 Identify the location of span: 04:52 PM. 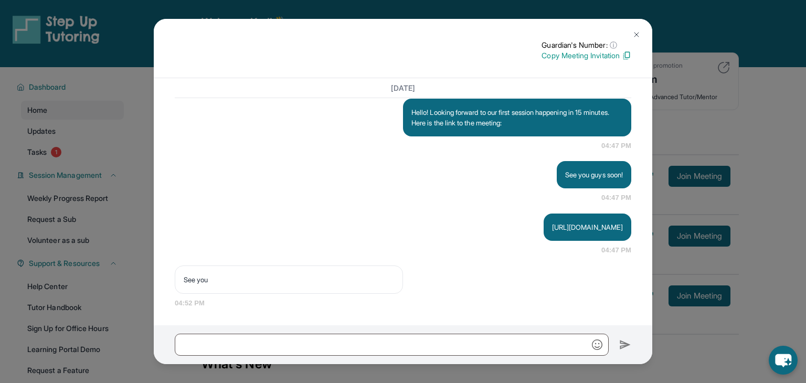
(403, 303).